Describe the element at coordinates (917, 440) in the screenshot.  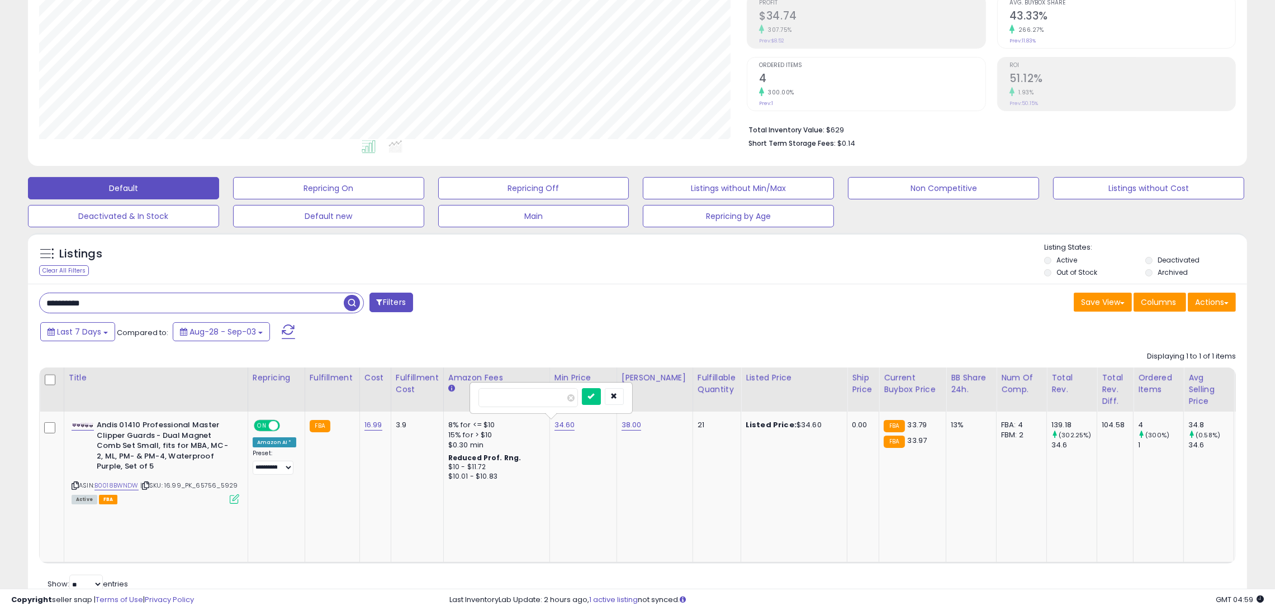
I see `span: 33.97` at that location.